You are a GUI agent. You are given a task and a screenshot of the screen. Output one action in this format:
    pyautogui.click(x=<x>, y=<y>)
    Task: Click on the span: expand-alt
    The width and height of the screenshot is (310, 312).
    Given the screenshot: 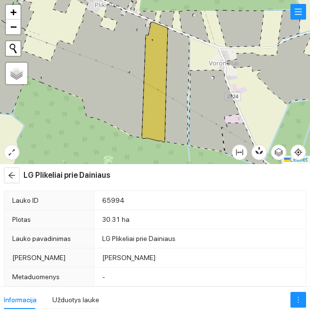 What is the action you would take?
    pyautogui.click(x=12, y=152)
    